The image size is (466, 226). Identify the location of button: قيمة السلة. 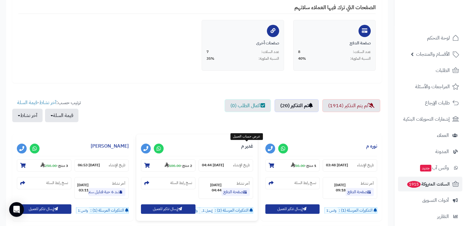
(62, 115).